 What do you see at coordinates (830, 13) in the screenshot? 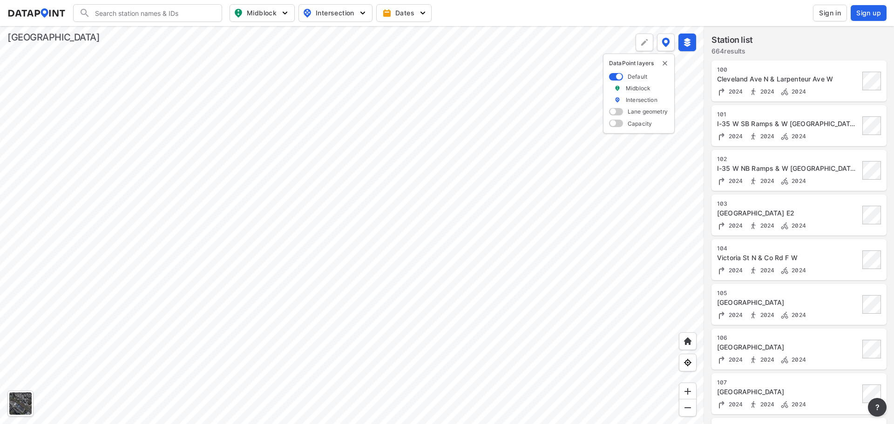
I see `span: Sign in` at bounding box center [830, 13].